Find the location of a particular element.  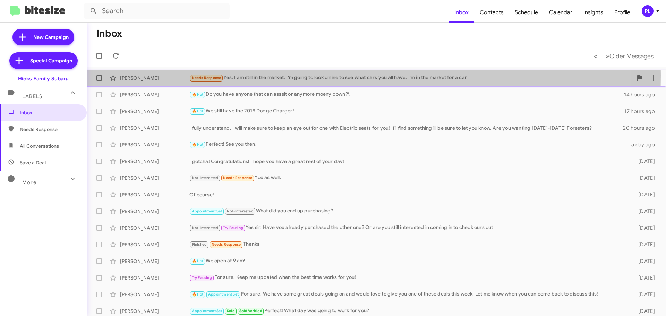

div: 17 hours ago is located at coordinates (643, 111).